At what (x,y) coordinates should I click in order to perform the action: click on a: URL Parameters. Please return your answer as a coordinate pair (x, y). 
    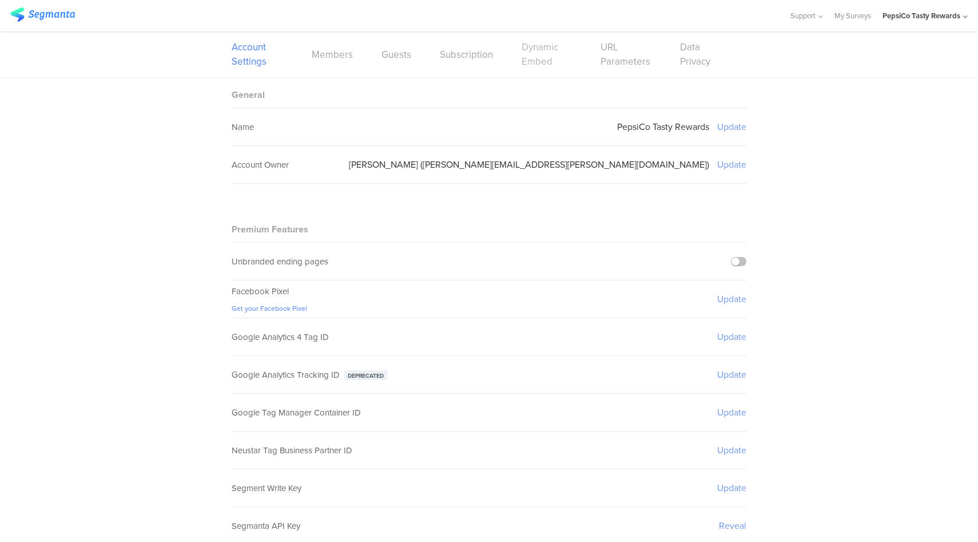
    Looking at the image, I should click on (626, 54).